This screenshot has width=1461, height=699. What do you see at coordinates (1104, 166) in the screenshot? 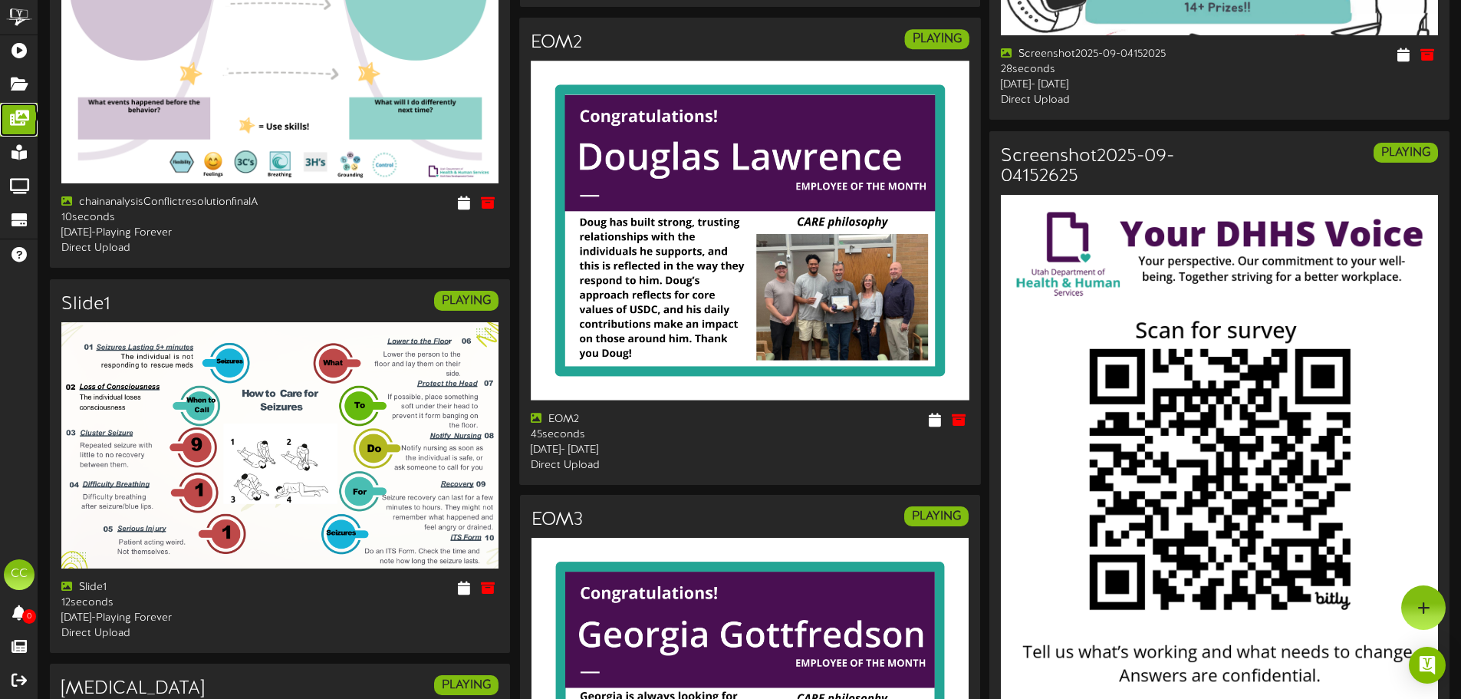
I see `h3: Screenshot2025-09-04152625` at bounding box center [1104, 166].